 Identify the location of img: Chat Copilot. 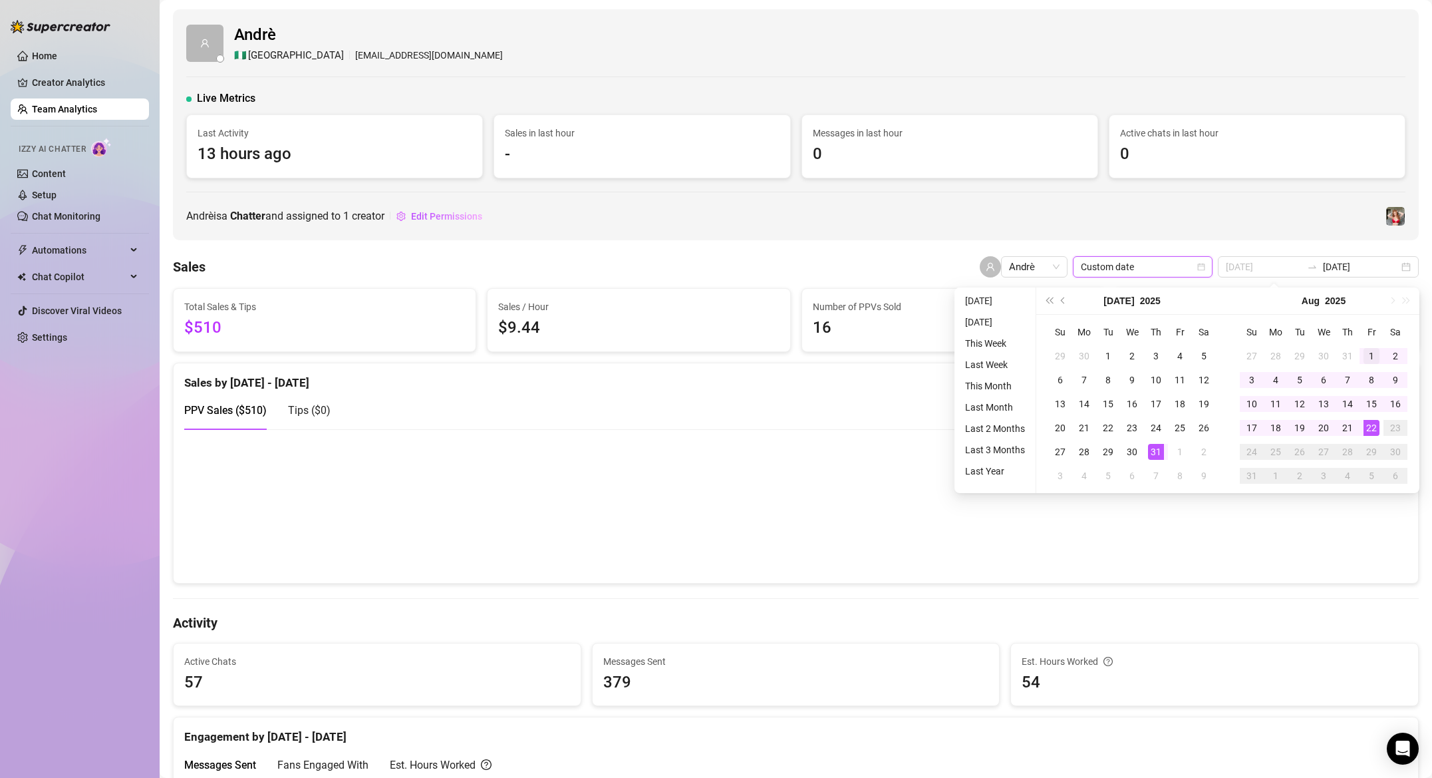
(21, 277).